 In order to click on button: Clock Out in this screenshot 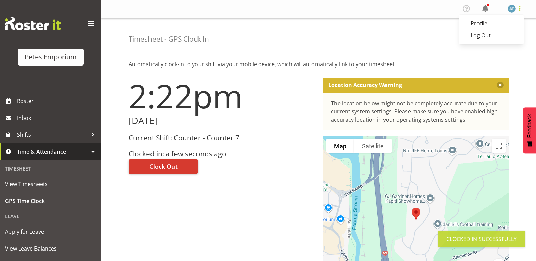, I will do `click(163, 167)`.